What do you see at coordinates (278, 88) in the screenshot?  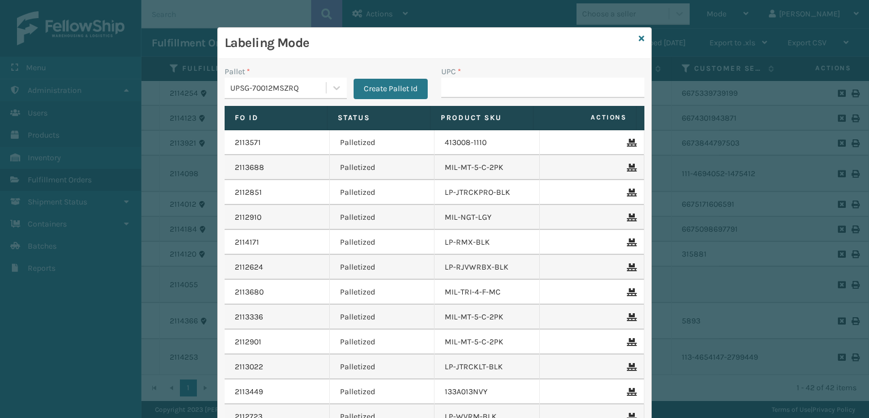 I see `div: UPSG-70012MSZRQ` at bounding box center [278, 88].